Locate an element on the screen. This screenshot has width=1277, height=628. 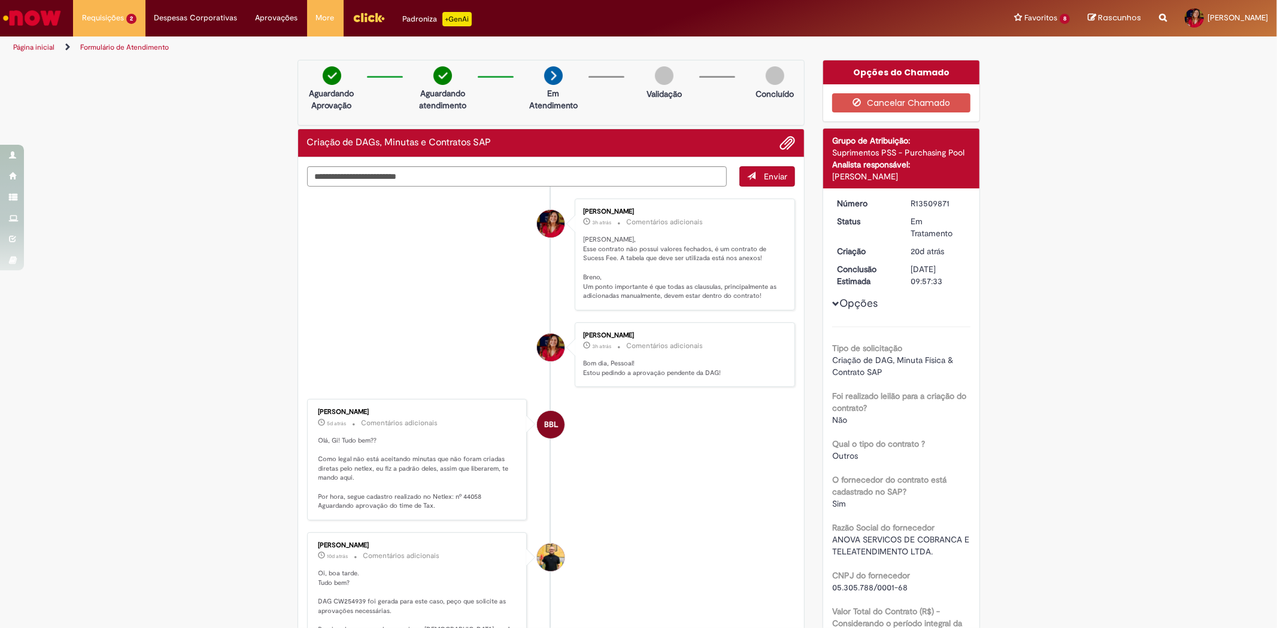
p: Aguardando atendimento is located at coordinates (442, 99).